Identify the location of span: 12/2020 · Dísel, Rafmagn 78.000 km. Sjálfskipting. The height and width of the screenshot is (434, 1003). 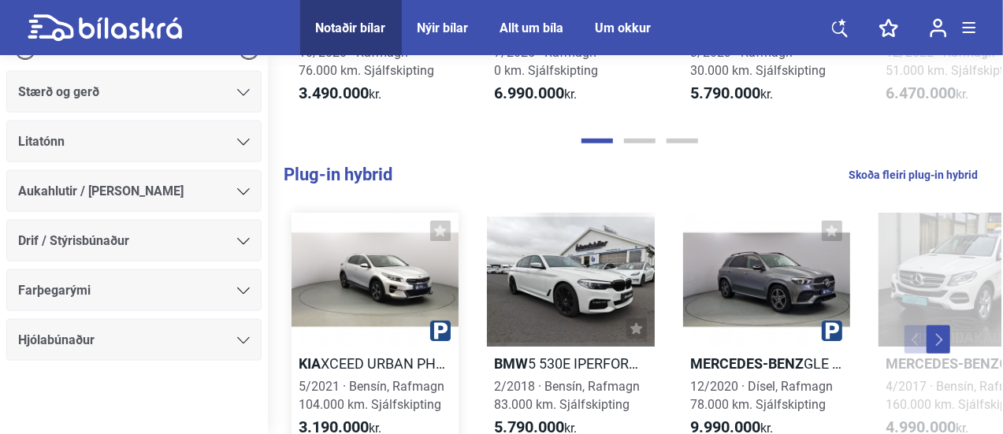
(761, 396).